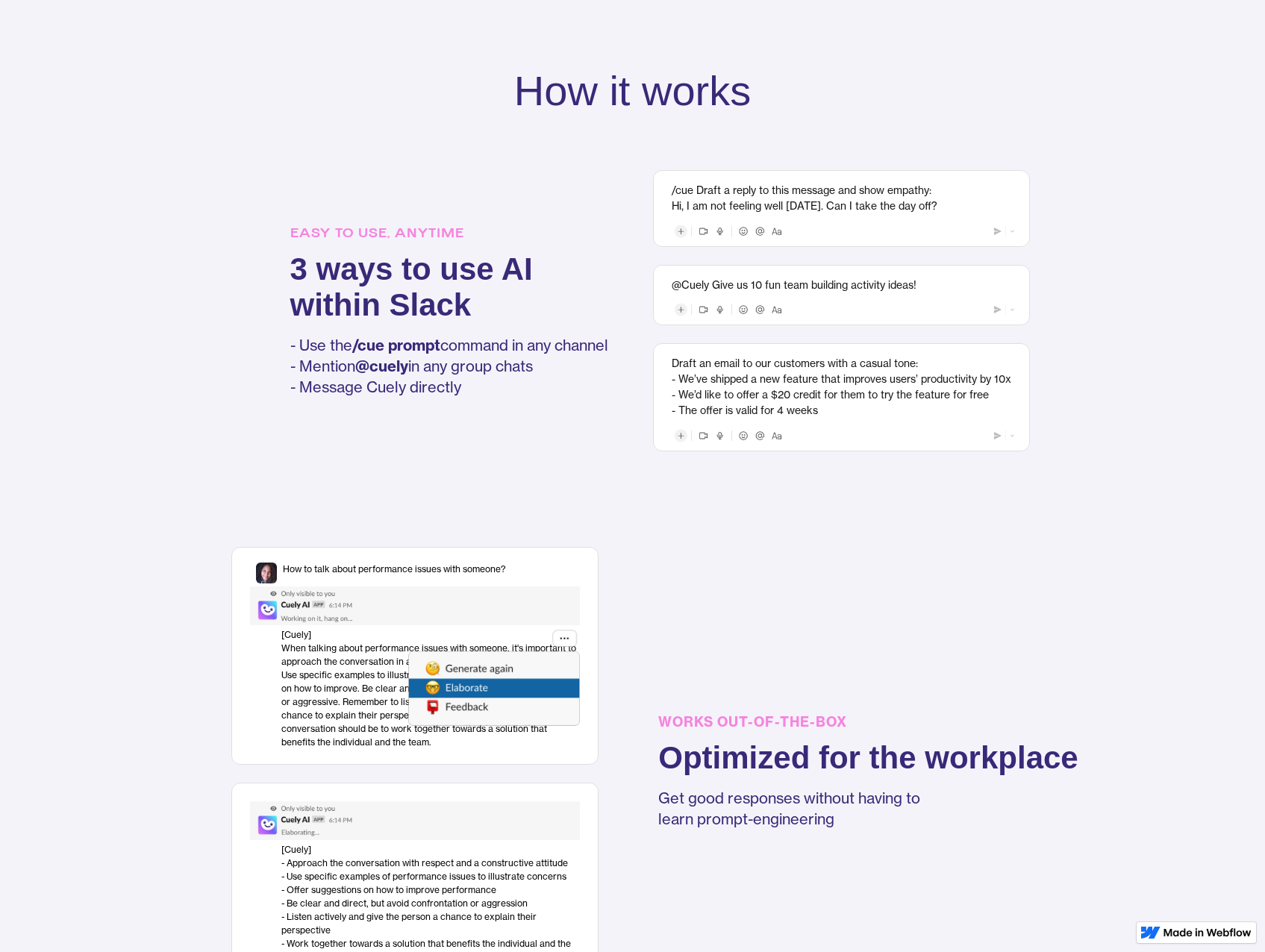 This screenshot has width=1265, height=952. What do you see at coordinates (868, 722) in the screenshot?
I see `h5: WORKS OUT-OF-THE-BOX` at bounding box center [868, 722].